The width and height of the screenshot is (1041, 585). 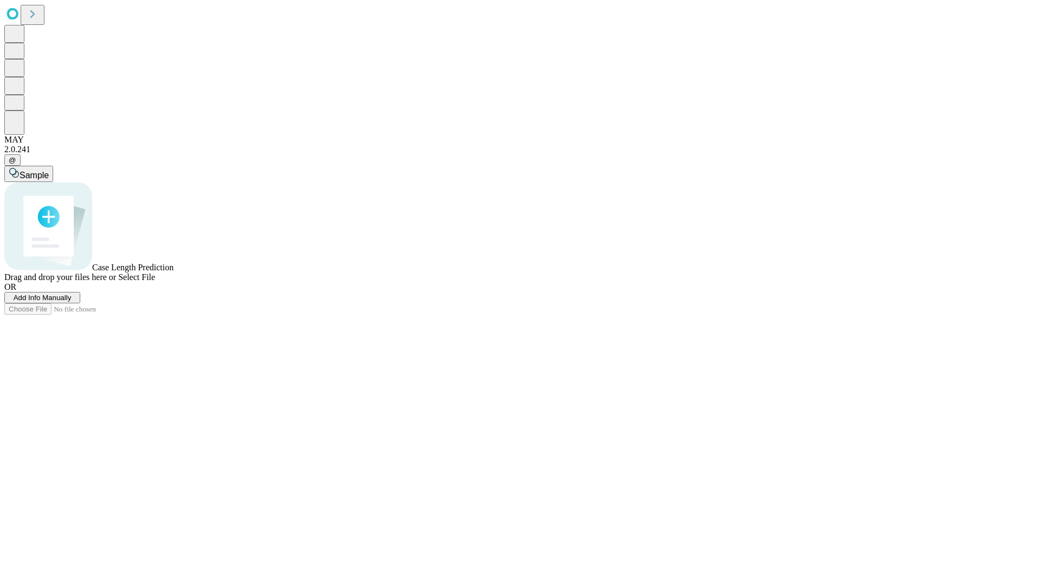 What do you see at coordinates (34, 175) in the screenshot?
I see `span: Sample` at bounding box center [34, 175].